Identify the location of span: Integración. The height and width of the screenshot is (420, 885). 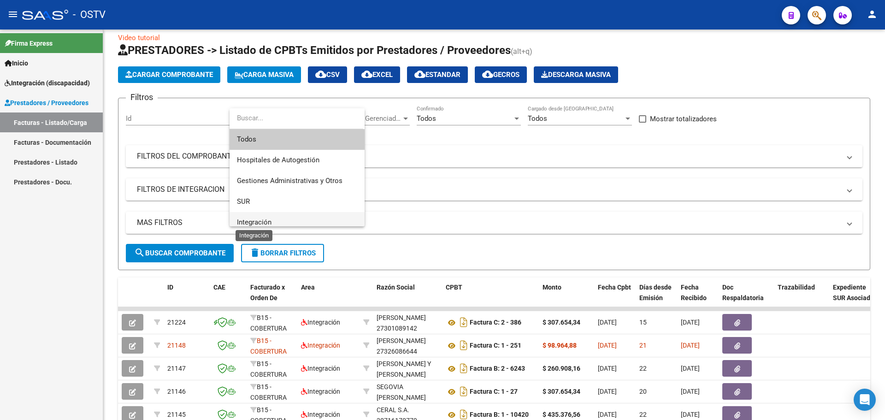
(254, 222).